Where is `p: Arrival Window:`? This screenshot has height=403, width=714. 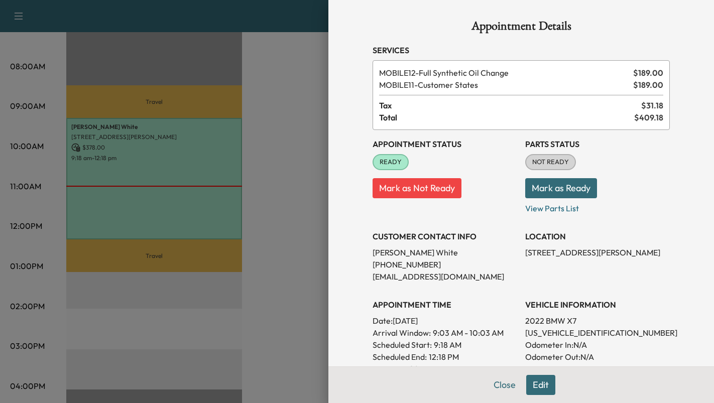
p: Arrival Window: is located at coordinates (445, 333).